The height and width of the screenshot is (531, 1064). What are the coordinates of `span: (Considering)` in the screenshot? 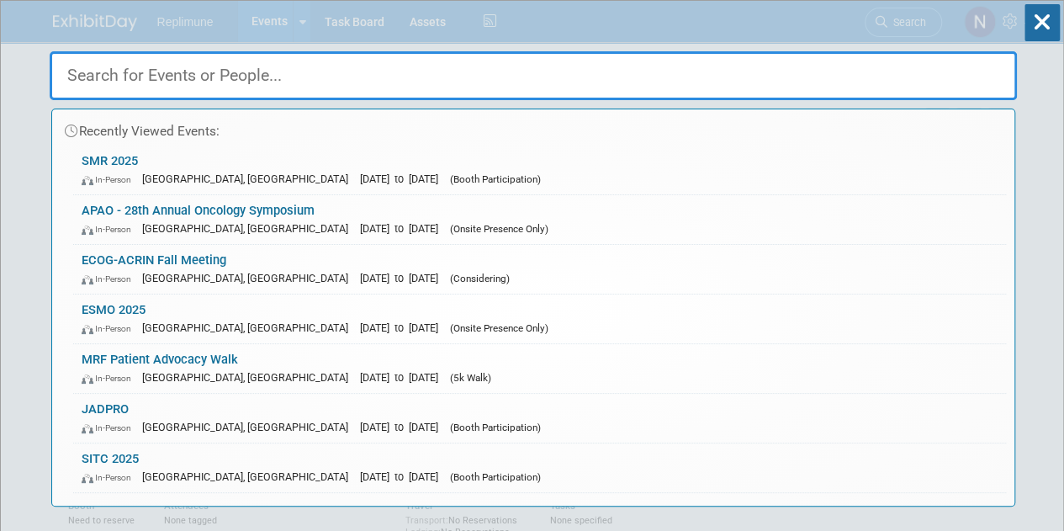 It's located at (480, 279).